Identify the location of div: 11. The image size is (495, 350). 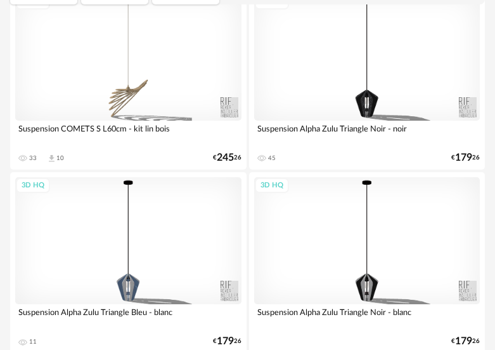
(33, 341).